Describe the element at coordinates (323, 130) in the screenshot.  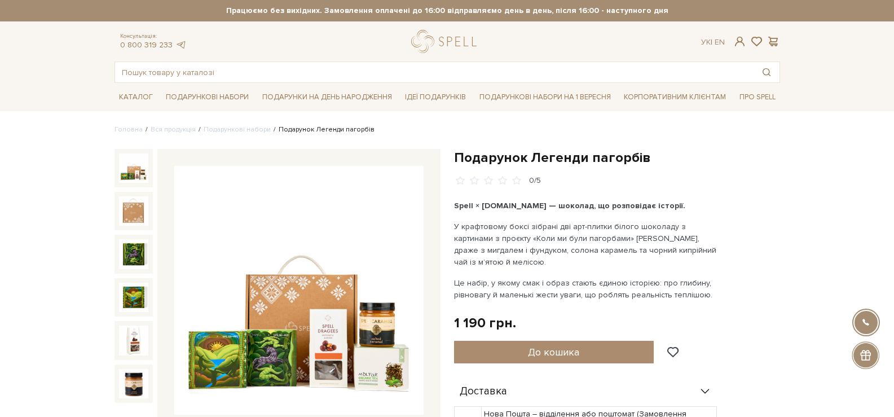
I see `li: Подарунок Легенди пагорбів` at that location.